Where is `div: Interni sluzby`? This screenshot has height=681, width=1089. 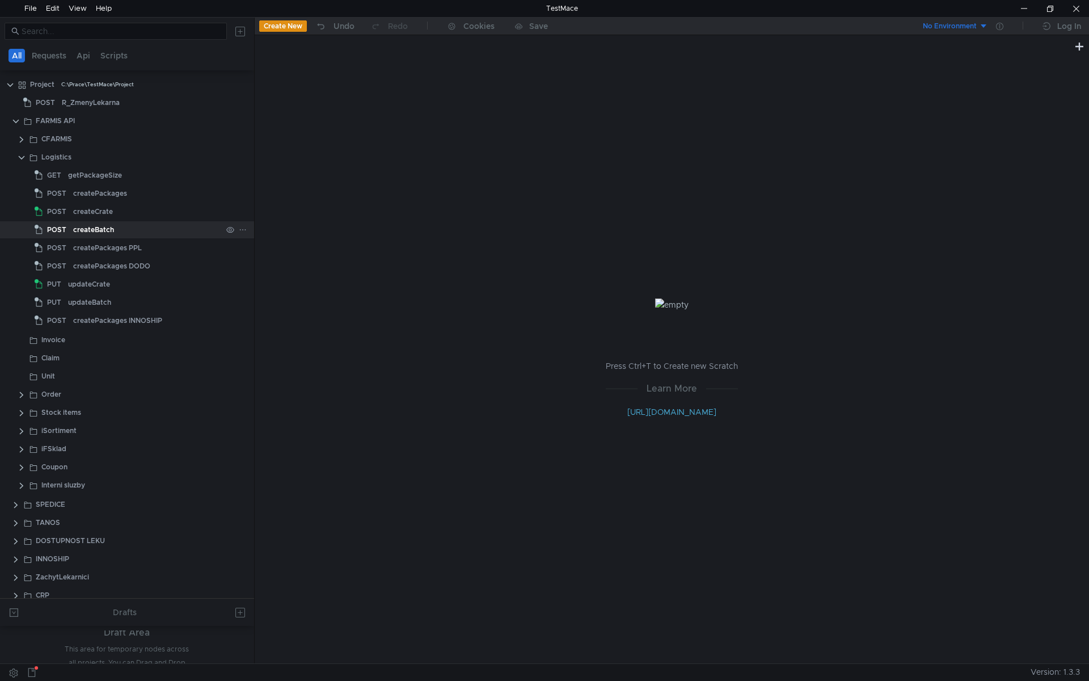 div: Interni sluzby is located at coordinates (63, 485).